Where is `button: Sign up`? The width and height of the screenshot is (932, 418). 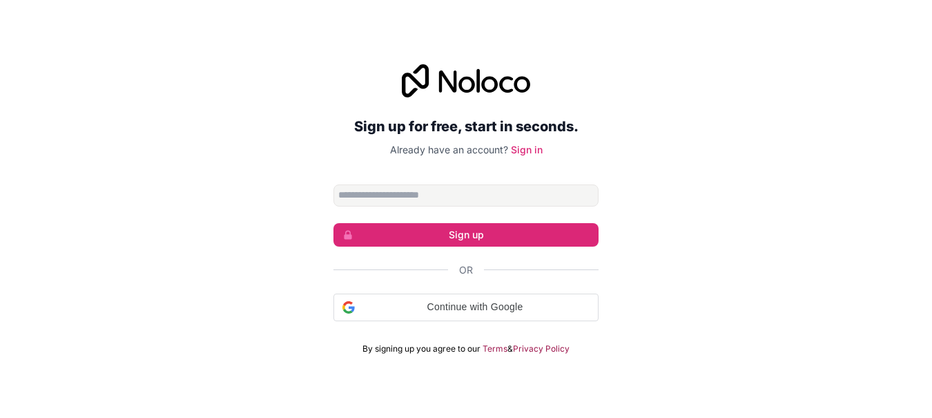 button: Sign up is located at coordinates (466, 235).